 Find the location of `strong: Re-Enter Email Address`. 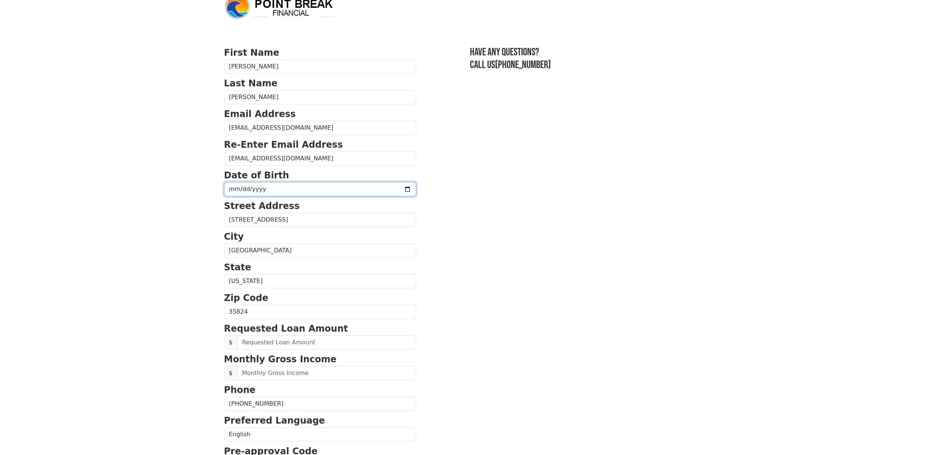

strong: Re-Enter Email Address is located at coordinates (284, 145).